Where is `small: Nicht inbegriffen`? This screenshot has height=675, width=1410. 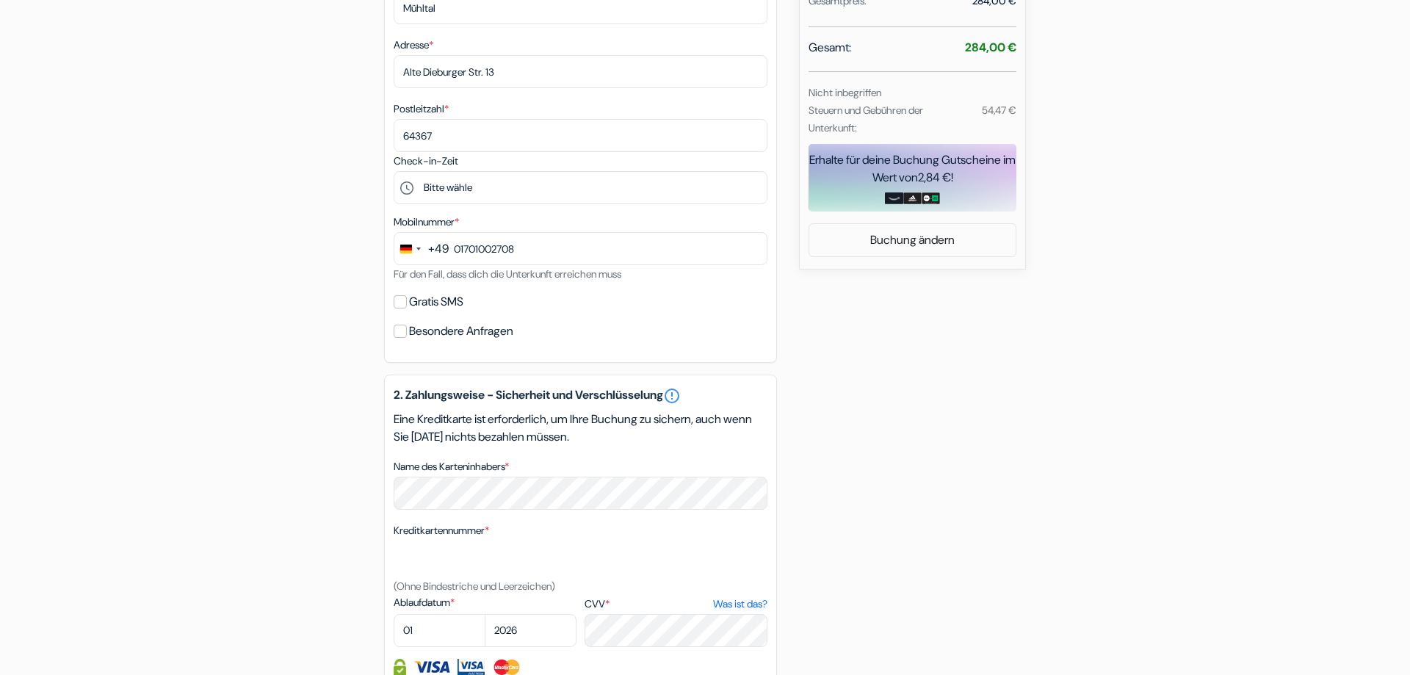
small: Nicht inbegriffen is located at coordinates (844, 93).